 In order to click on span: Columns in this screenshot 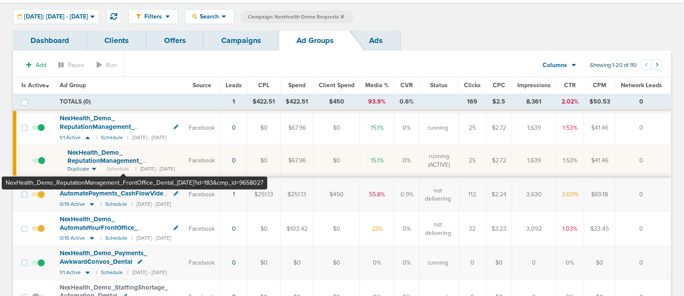, I will do `click(555, 65)`.